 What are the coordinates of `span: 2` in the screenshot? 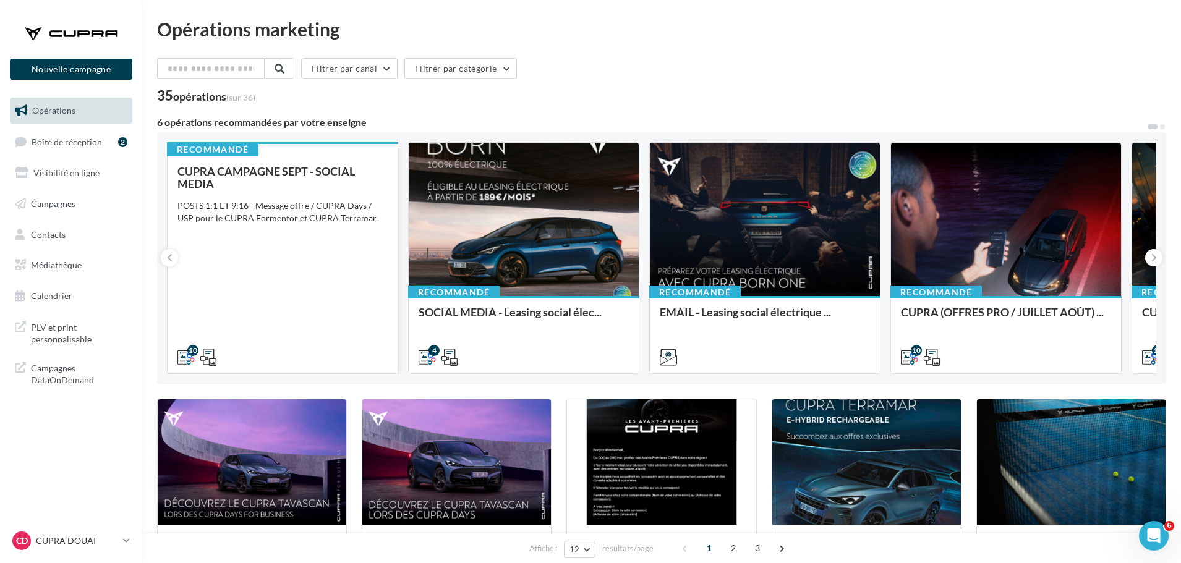 It's located at (733, 548).